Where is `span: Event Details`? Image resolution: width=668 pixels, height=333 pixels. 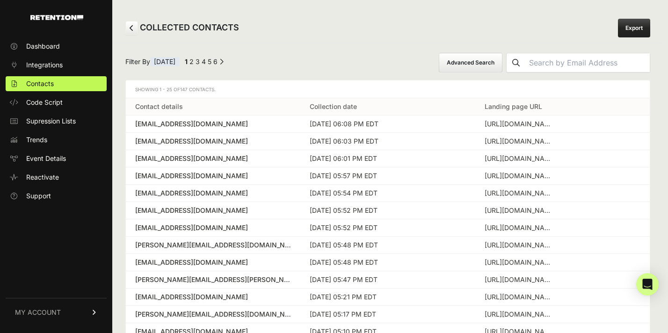 span: Event Details is located at coordinates (46, 159).